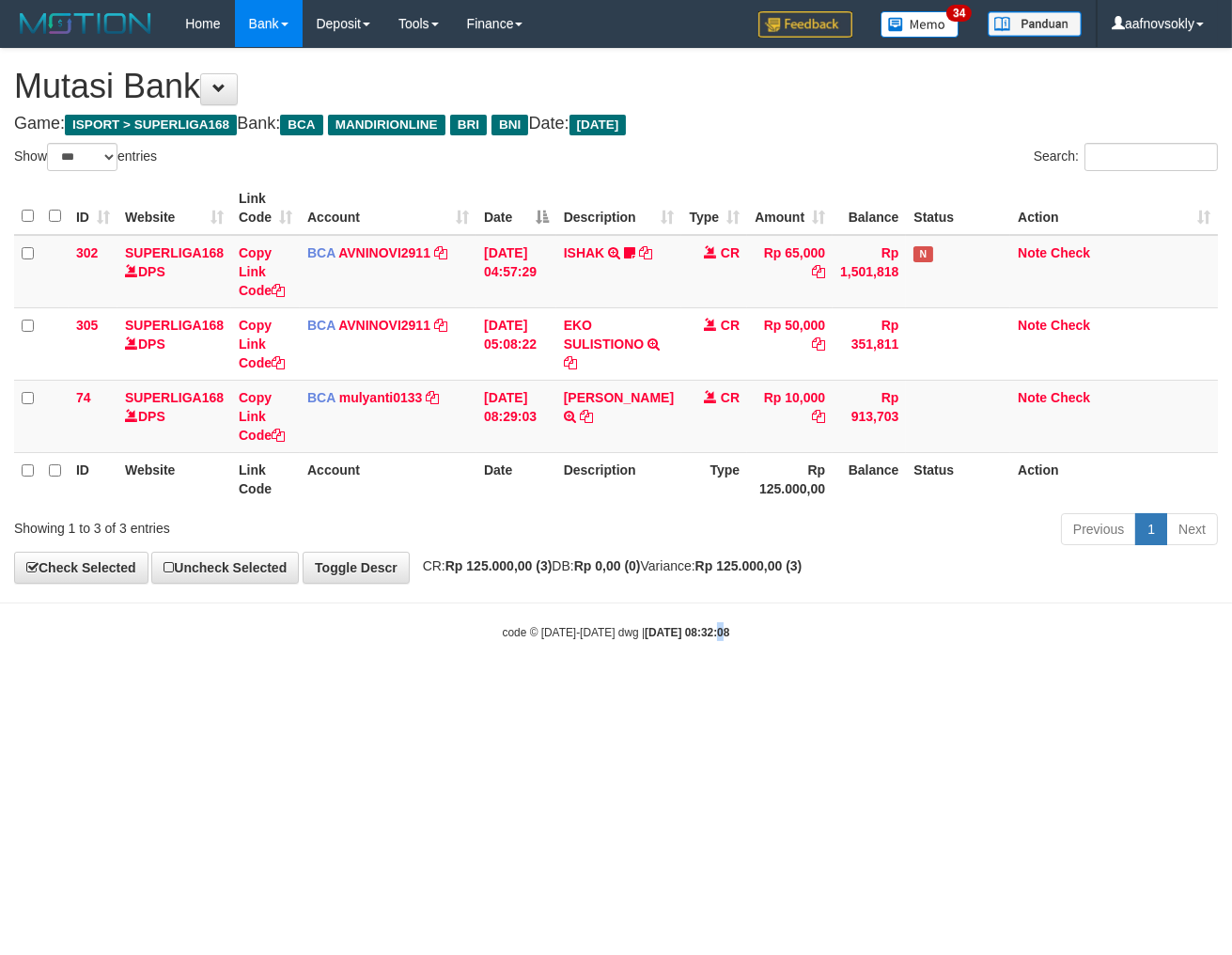 The image size is (1232, 955). What do you see at coordinates (81, 157) in the screenshot?
I see `select: Showentries` at bounding box center [81, 157].